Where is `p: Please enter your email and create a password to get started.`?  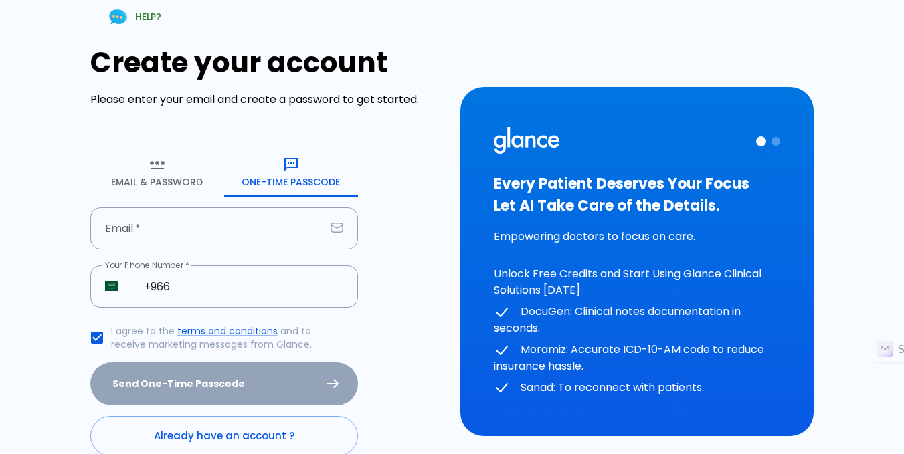
p: Please enter your email and create a password to get started. is located at coordinates (267, 100).